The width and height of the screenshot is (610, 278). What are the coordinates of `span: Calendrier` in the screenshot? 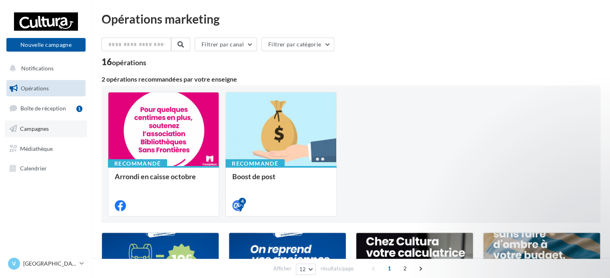 It's located at (33, 168).